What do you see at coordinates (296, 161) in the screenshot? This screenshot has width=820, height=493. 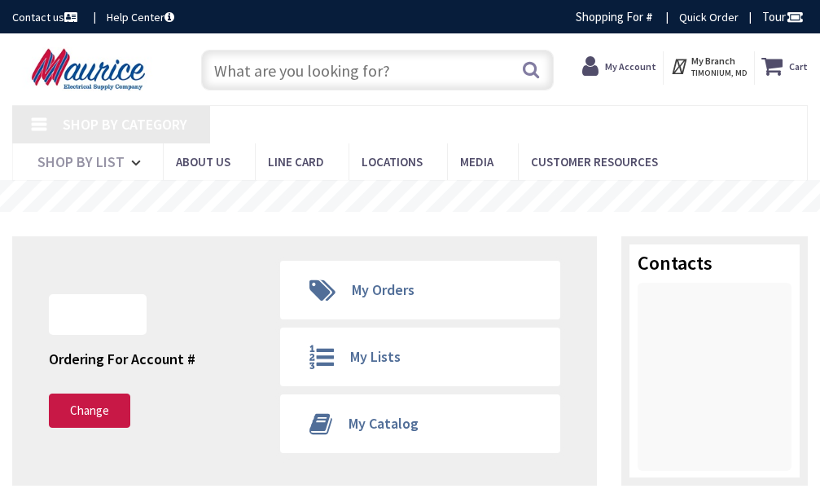 I see `span: Line Card` at bounding box center [296, 161].